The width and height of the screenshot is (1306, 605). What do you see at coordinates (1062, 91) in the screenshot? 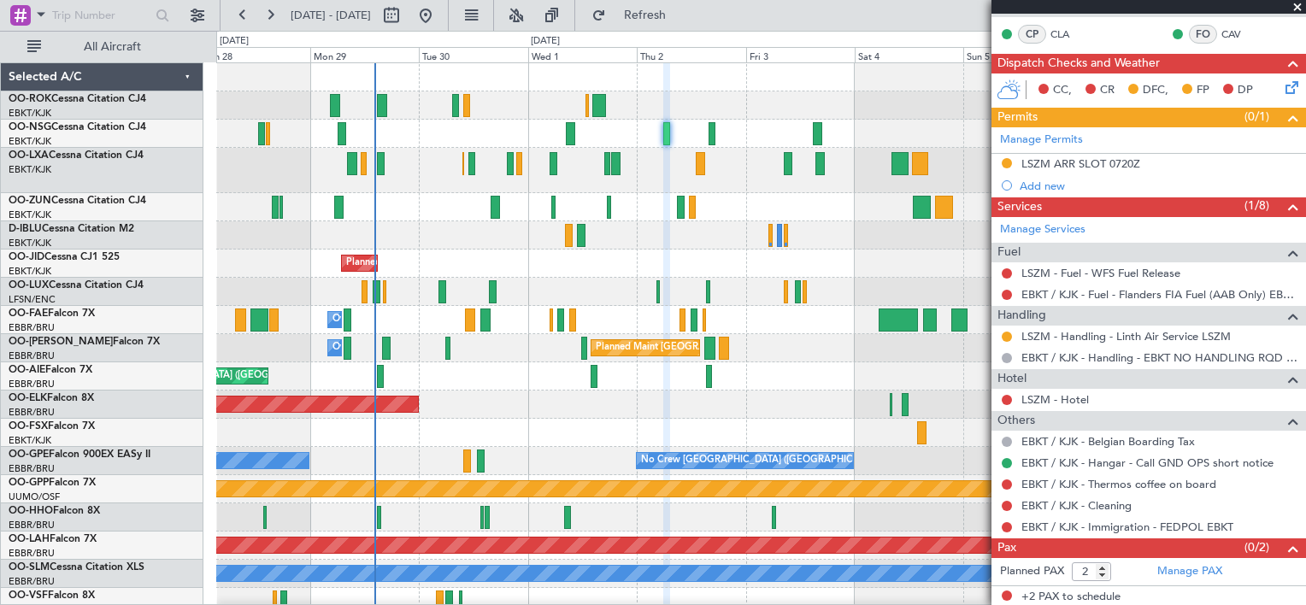
I see `span: CC,` at bounding box center [1062, 91].